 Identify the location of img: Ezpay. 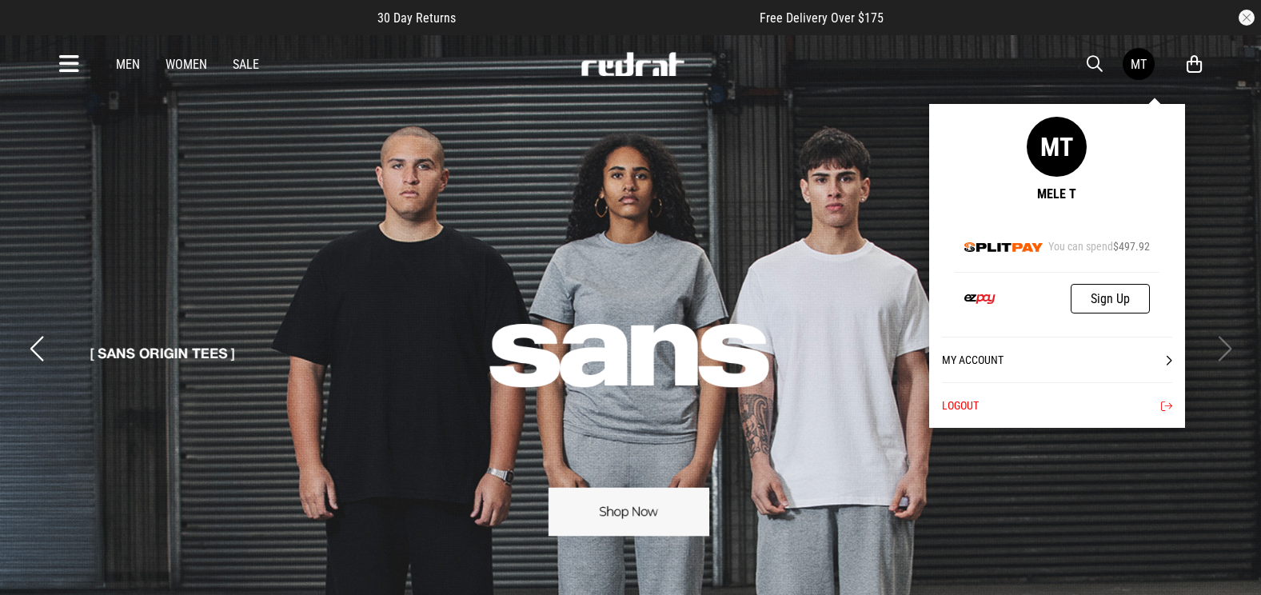
(980, 299).